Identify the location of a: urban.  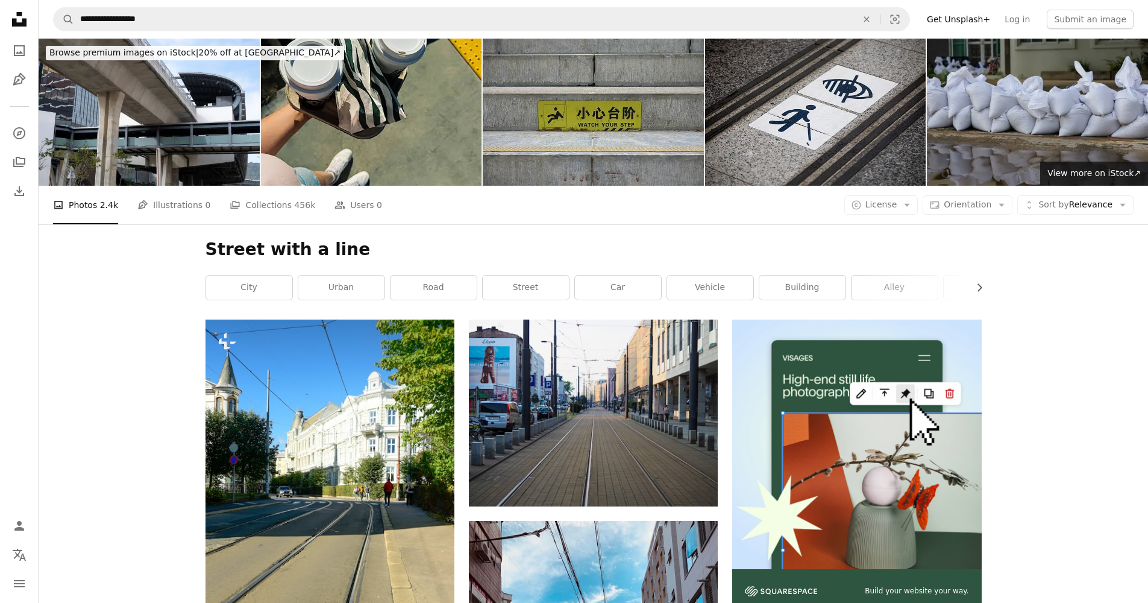
(341, 288).